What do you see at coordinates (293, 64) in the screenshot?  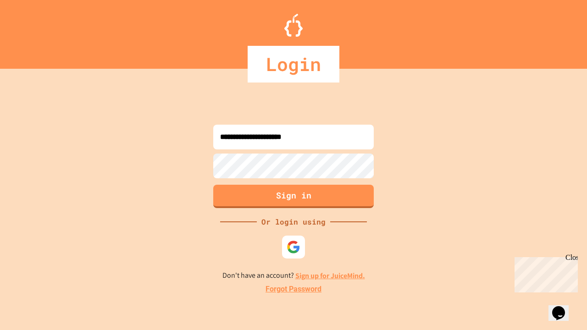 I see `div: Login` at bounding box center [293, 64].